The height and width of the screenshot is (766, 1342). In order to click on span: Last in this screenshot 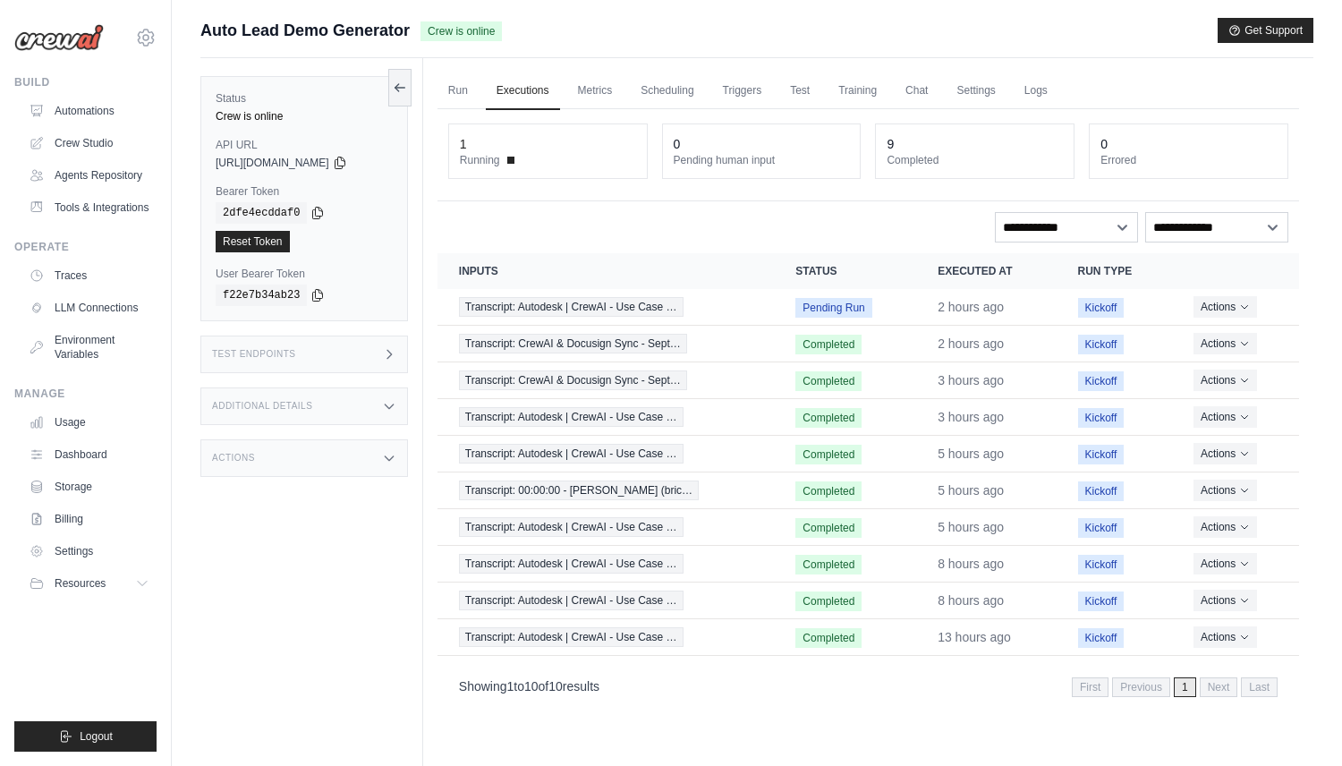, I will do `click(1259, 687)`.